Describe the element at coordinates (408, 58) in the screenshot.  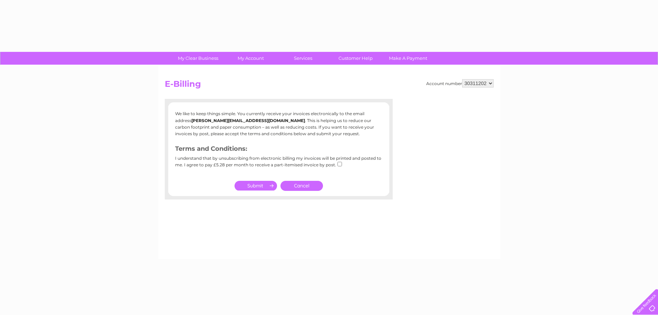
I see `a: Make A Payment` at that location.